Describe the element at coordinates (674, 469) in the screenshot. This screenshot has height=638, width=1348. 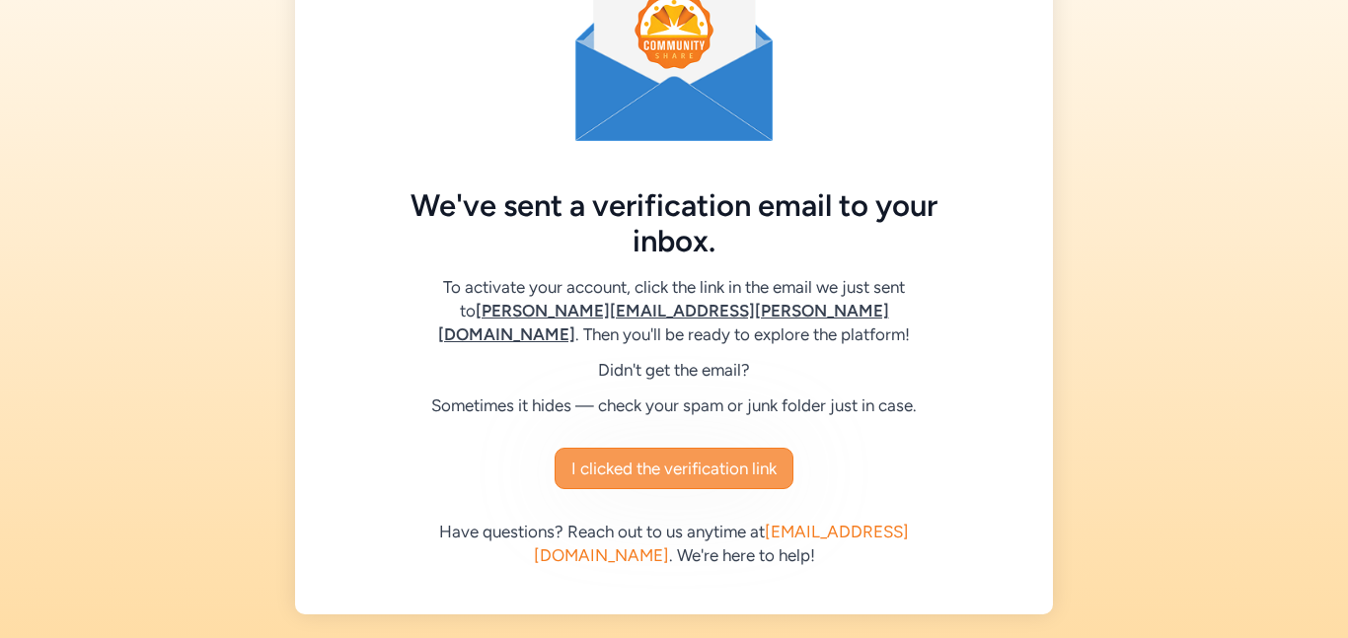
I see `button: I clicked the verification link` at that location.